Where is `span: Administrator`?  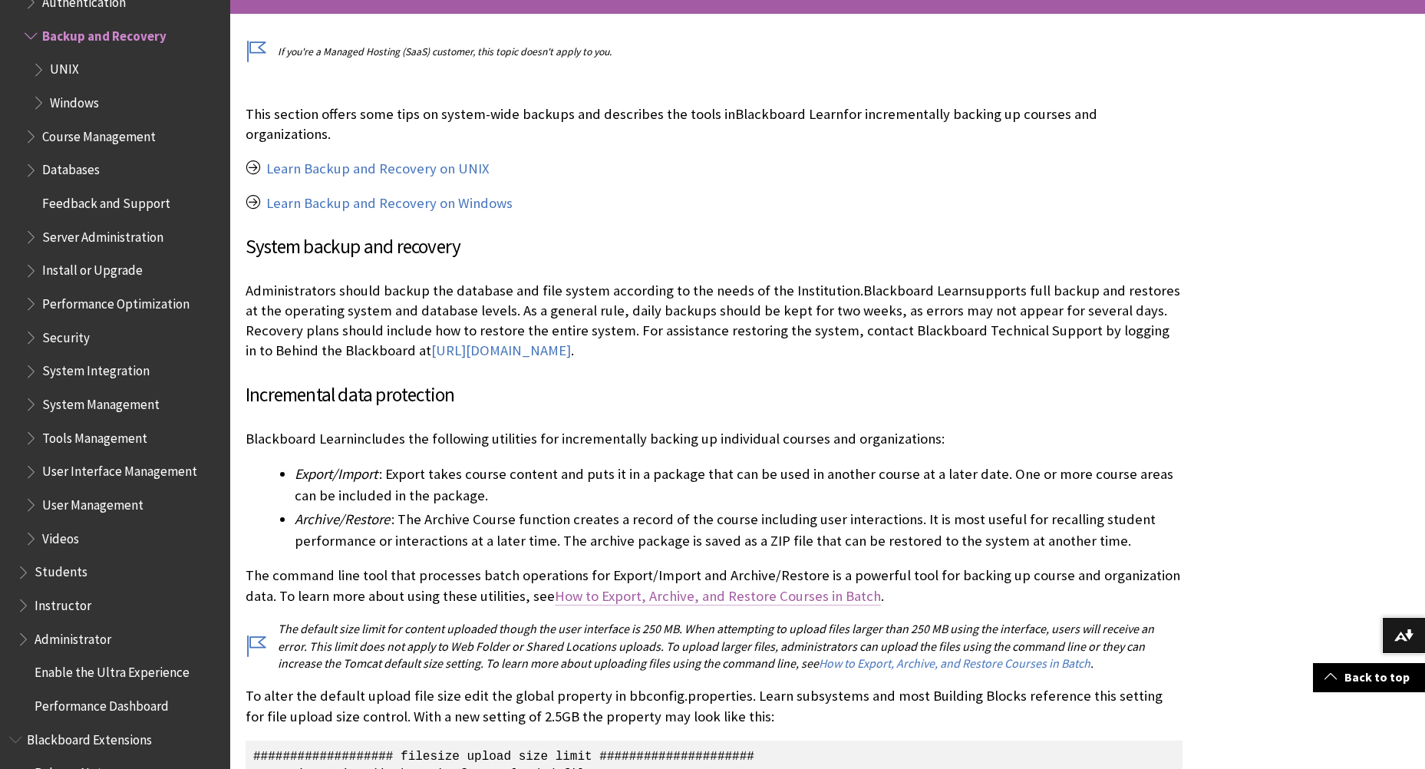
span: Administrator is located at coordinates (73, 636).